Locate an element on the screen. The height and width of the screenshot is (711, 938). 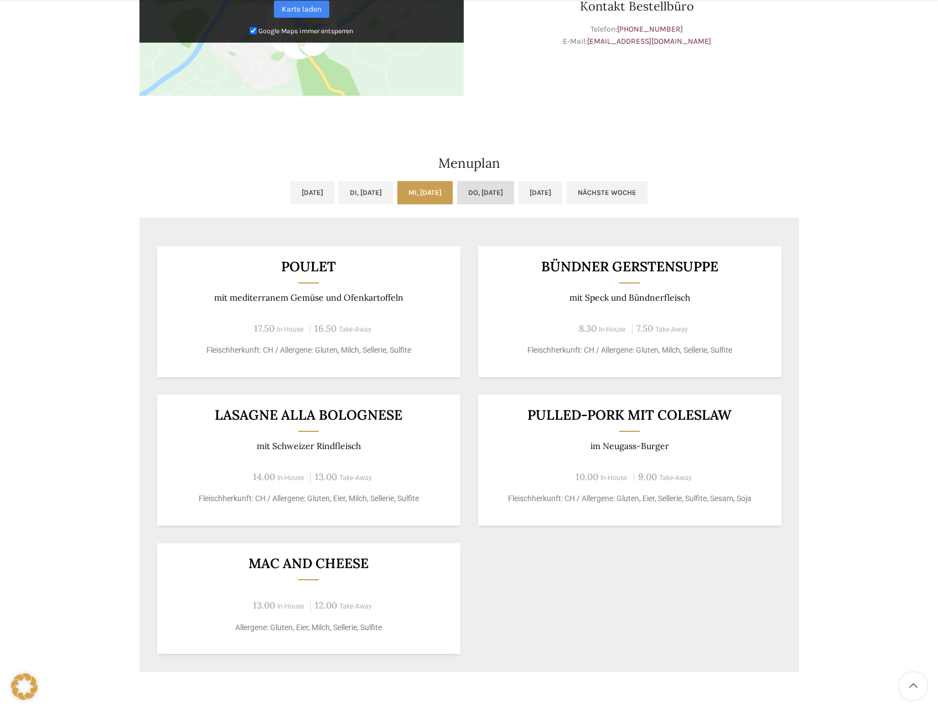
span: 9.00 is located at coordinates (648, 477).